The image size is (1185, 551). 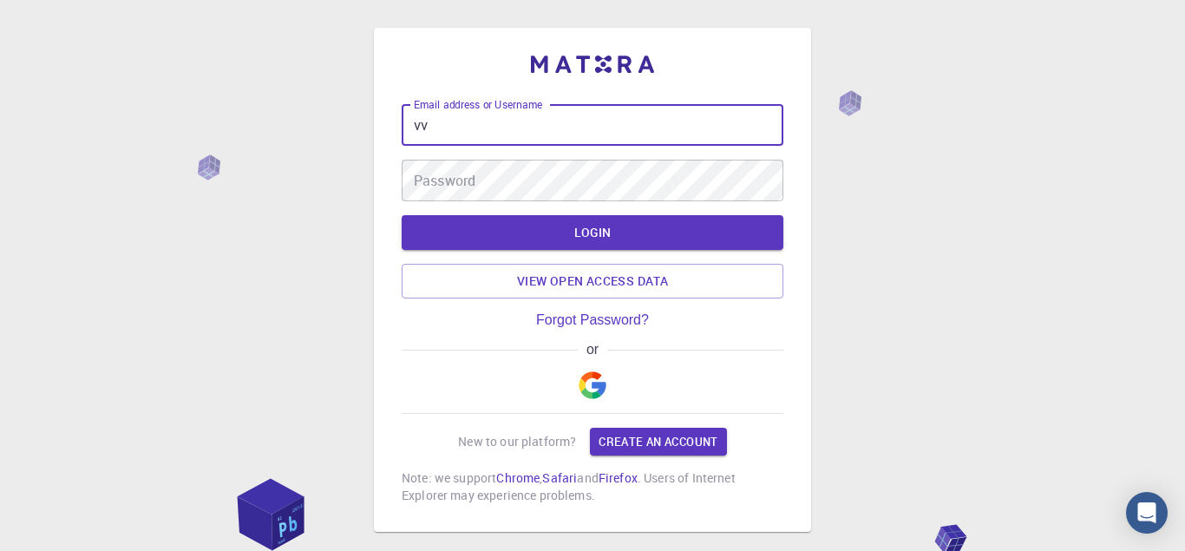 I want to click on a: Chrome, so click(x=518, y=477).